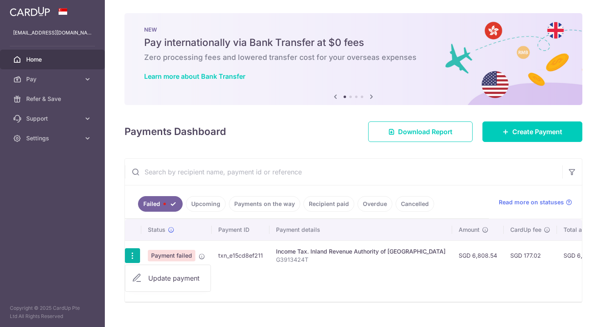 This screenshot has width=602, height=327. Describe the element at coordinates (354, 29) in the screenshot. I see `p: NEW` at that location.